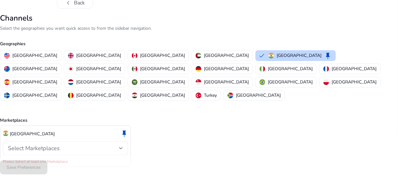 Image resolution: width=398 pixels, height=177 pixels. Describe the element at coordinates (34, 148) in the screenshot. I see `span: Select Marketplaces` at that location.